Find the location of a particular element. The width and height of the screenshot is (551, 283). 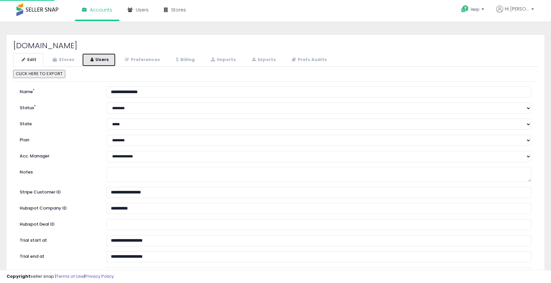

a: Prefs Audits is located at coordinates (309, 60).